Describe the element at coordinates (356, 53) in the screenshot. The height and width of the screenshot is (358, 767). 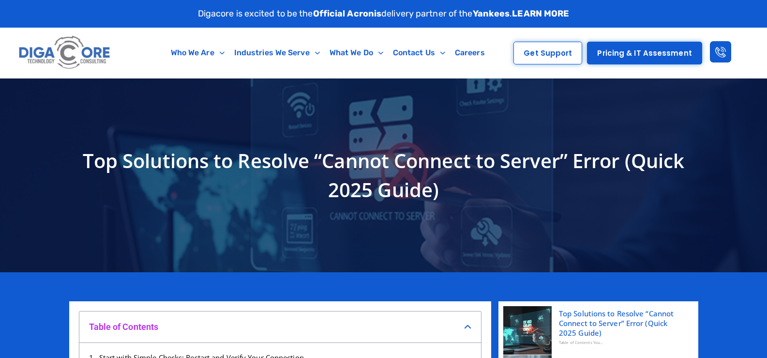
I see `a: What We Do` at that location.